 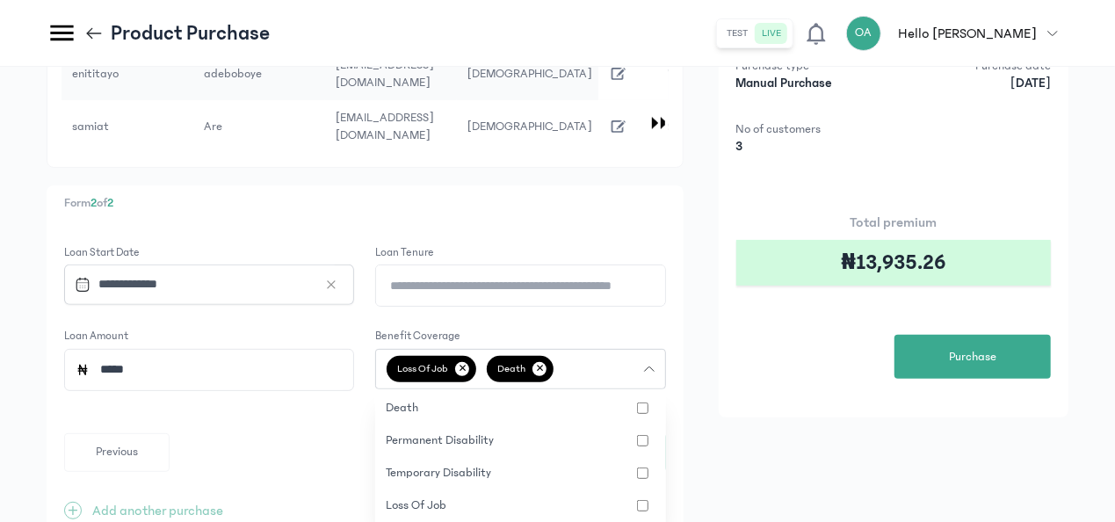 I want to click on button: loss of job, so click(x=520, y=505).